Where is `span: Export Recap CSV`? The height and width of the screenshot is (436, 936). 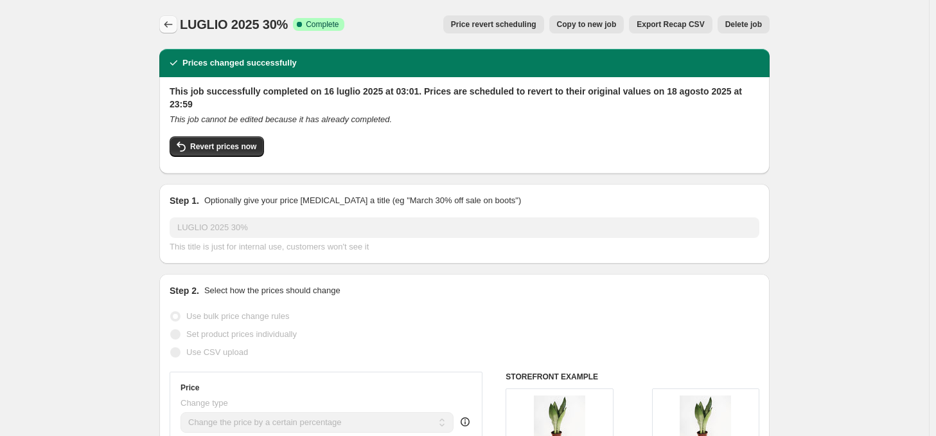
span: Export Recap CSV is located at coordinates (670, 24).